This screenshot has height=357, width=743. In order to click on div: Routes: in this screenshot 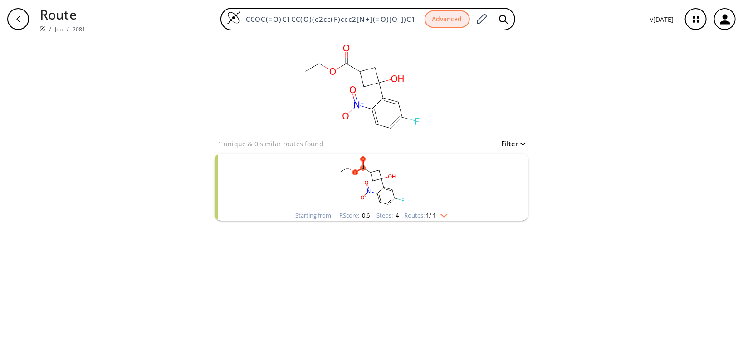, I will do `click(426, 215)`.